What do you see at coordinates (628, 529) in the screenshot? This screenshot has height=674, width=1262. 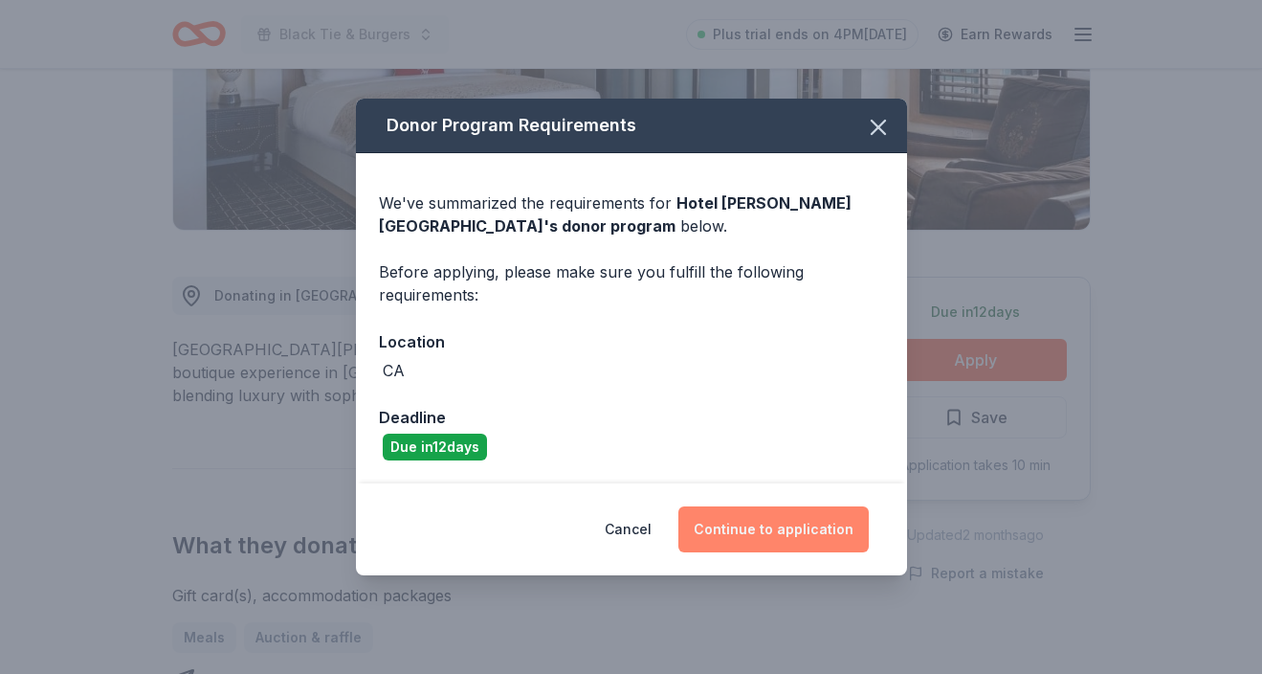 I see `button: Cancel` at bounding box center [628, 529].